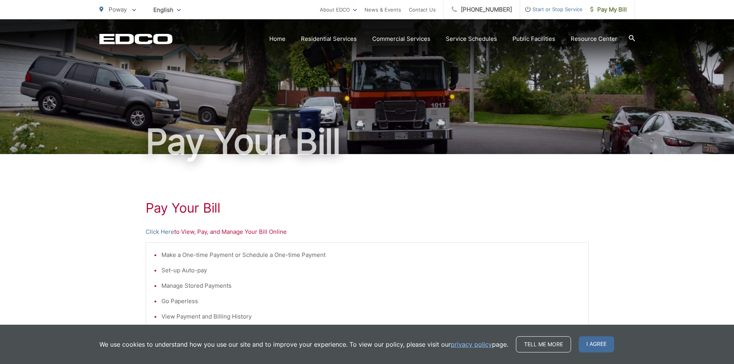 The image size is (734, 364). What do you see at coordinates (534, 39) in the screenshot?
I see `a: Public Facilities` at bounding box center [534, 39].